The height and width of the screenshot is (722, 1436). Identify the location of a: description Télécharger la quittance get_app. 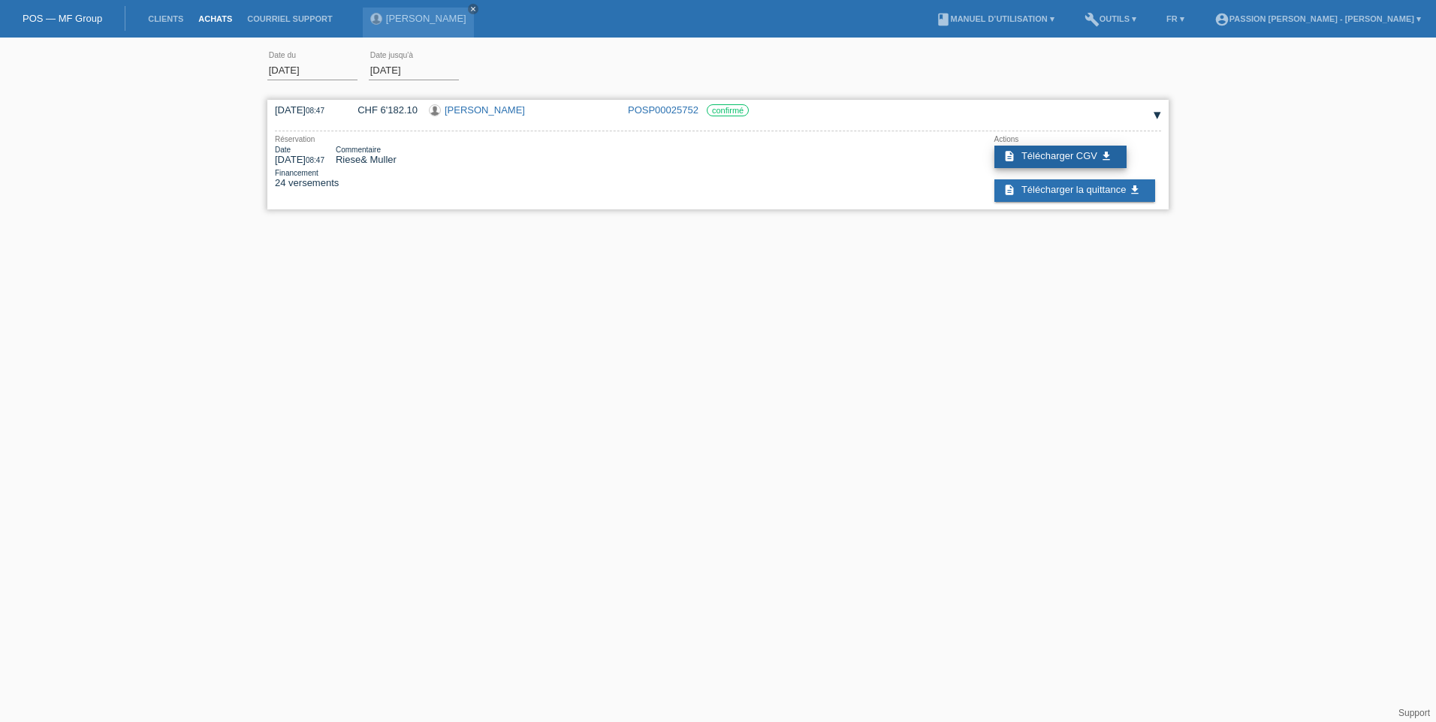
(1074, 191).